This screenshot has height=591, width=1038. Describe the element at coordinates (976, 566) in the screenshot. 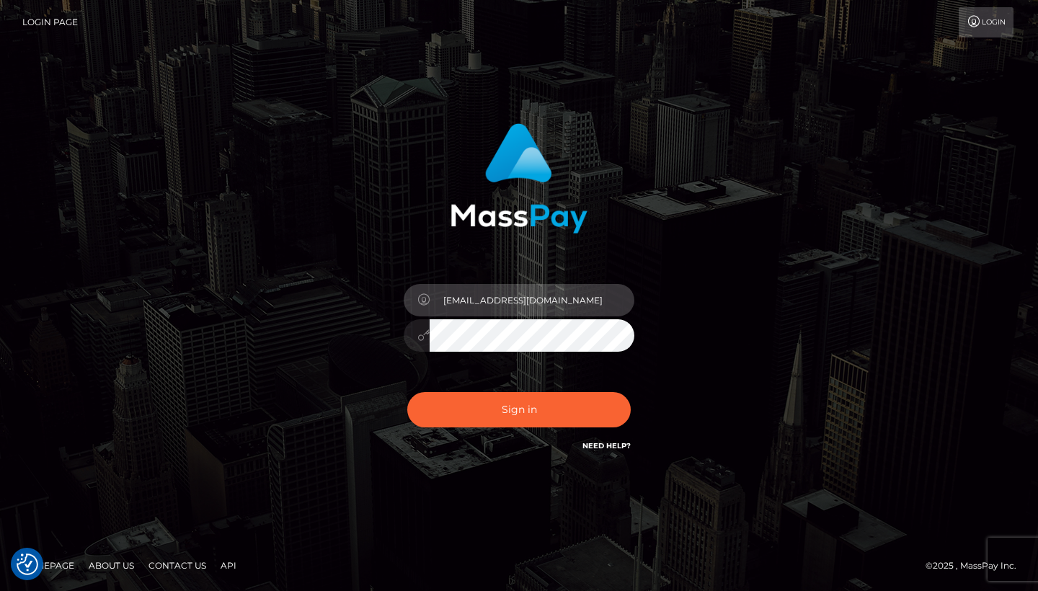

I see `div: © 2025 , MassPay Inc.` at that location.